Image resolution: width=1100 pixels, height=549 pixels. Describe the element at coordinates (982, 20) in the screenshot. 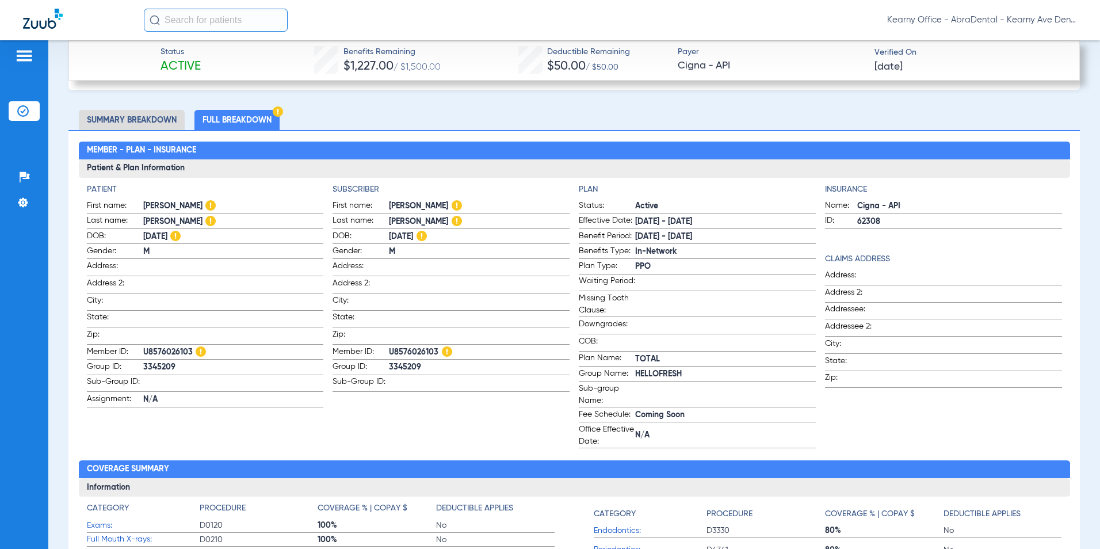

I see `span: Kearny Office - AbraDental - Kearny Ave Dental, LLC - Kearny General` at that location.